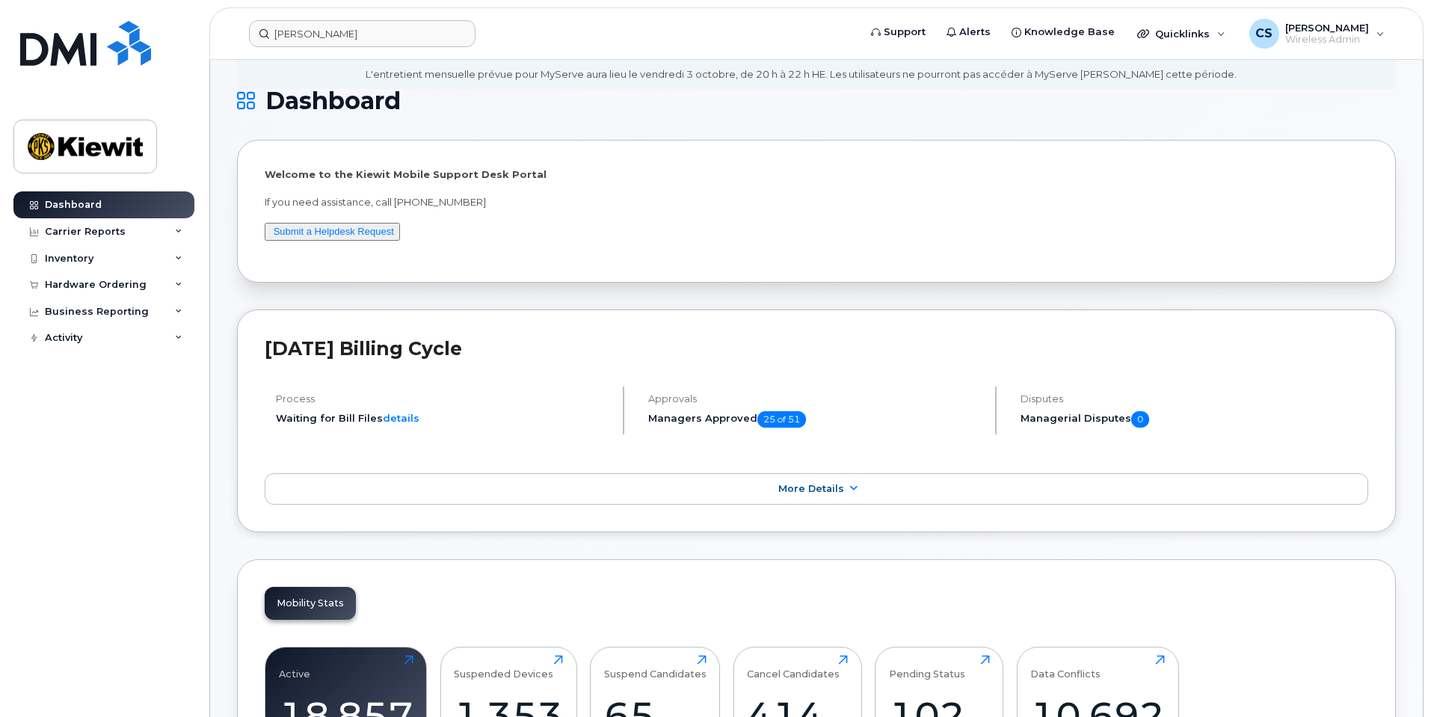 This screenshot has height=717, width=1431. What do you see at coordinates (1069, 32) in the screenshot?
I see `span: Knowledge Base` at bounding box center [1069, 32].